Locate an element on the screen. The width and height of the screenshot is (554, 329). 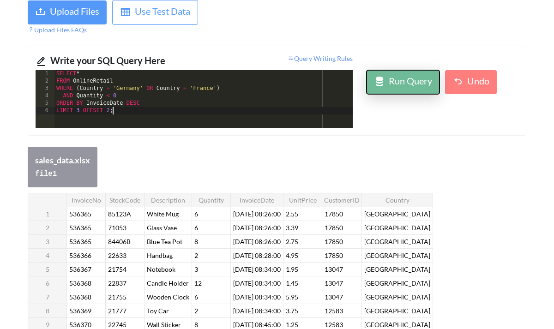
span: 536367 is located at coordinates (80, 269).